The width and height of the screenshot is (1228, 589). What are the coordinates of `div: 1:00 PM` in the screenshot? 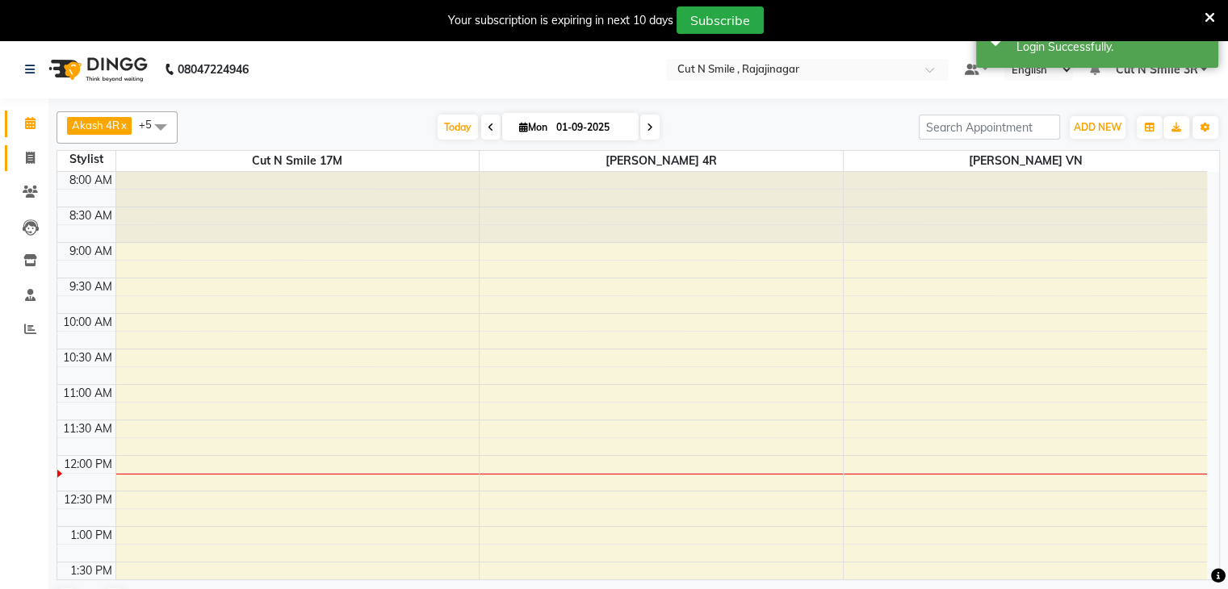 It's located at (91, 535).